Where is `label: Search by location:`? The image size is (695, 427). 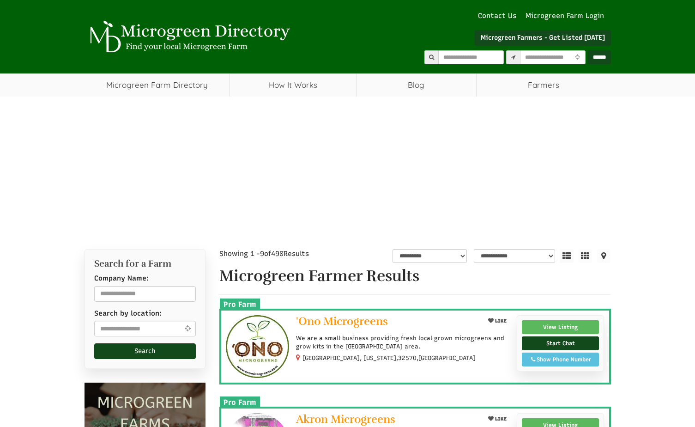
label: Search by location: is located at coordinates (128, 313).